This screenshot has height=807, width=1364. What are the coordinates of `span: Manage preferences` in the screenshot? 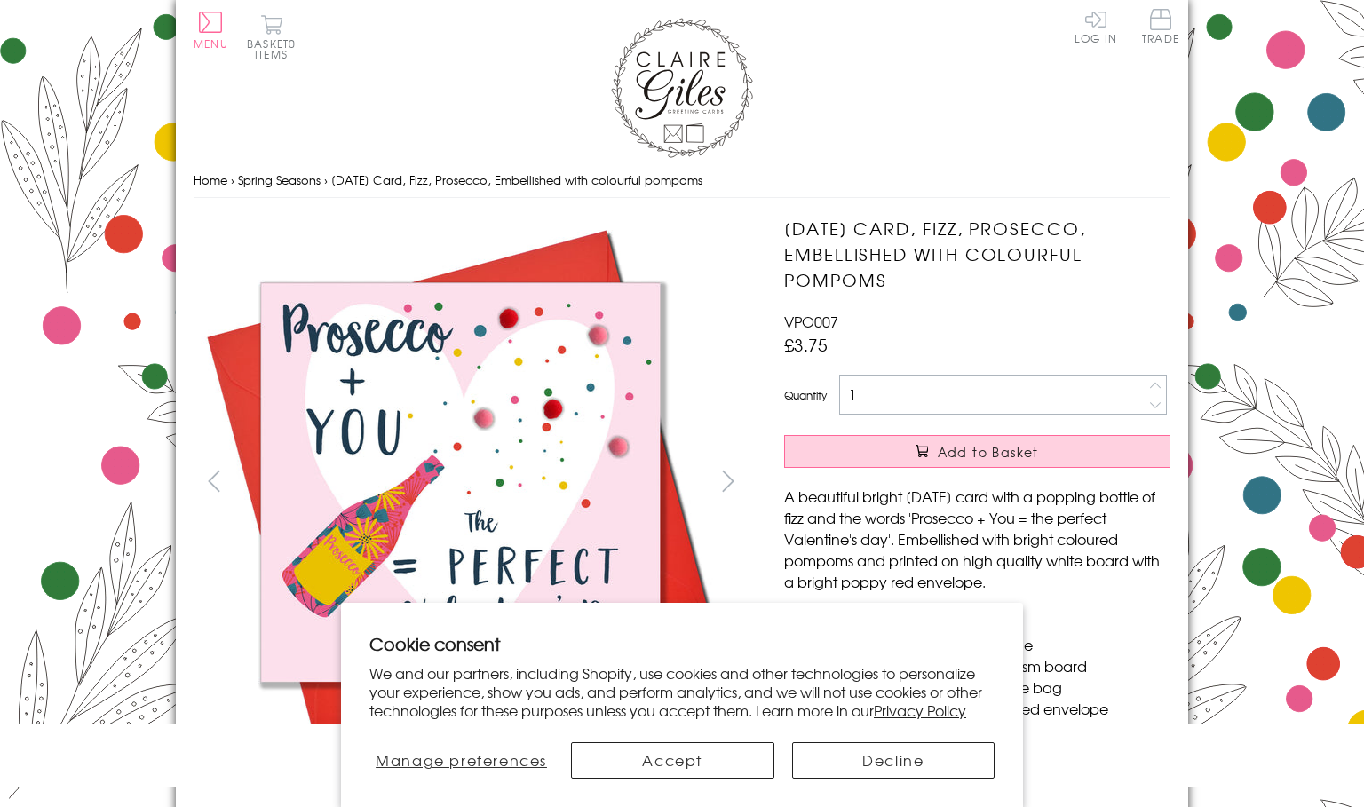 It's located at (461, 760).